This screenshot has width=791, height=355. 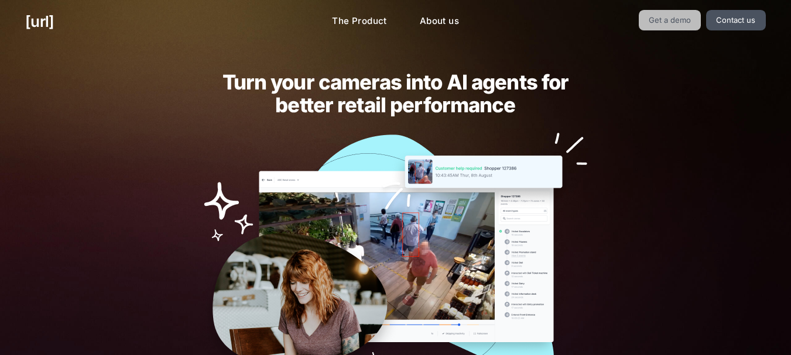 I want to click on a: Contact us, so click(x=736, y=20).